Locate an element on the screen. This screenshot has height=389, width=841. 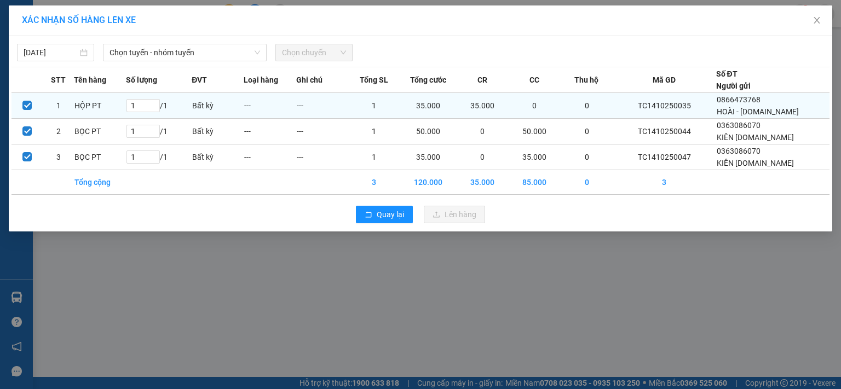
span: Chọn tuyến - nhóm tuyến is located at coordinates (185, 53).